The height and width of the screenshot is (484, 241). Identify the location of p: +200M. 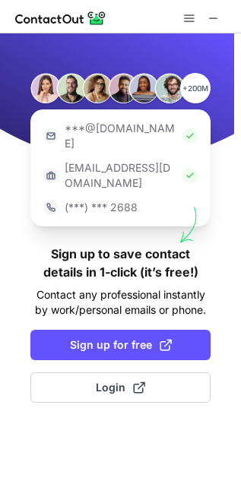
(195, 88).